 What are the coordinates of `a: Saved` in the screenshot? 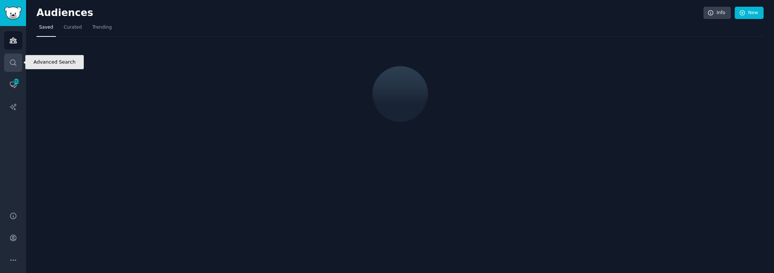 It's located at (46, 29).